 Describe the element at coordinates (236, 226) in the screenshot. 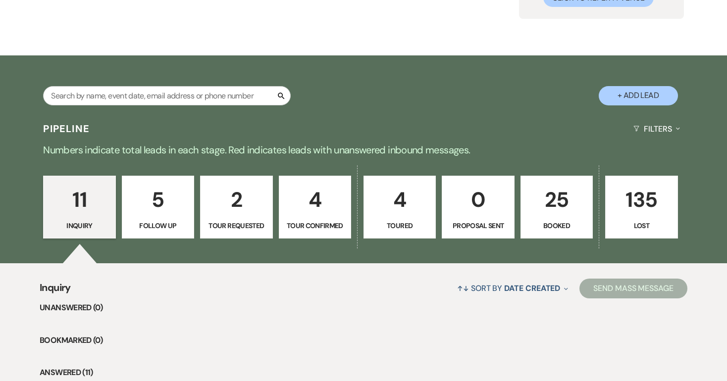

I see `p: Tour Requested` at that location.